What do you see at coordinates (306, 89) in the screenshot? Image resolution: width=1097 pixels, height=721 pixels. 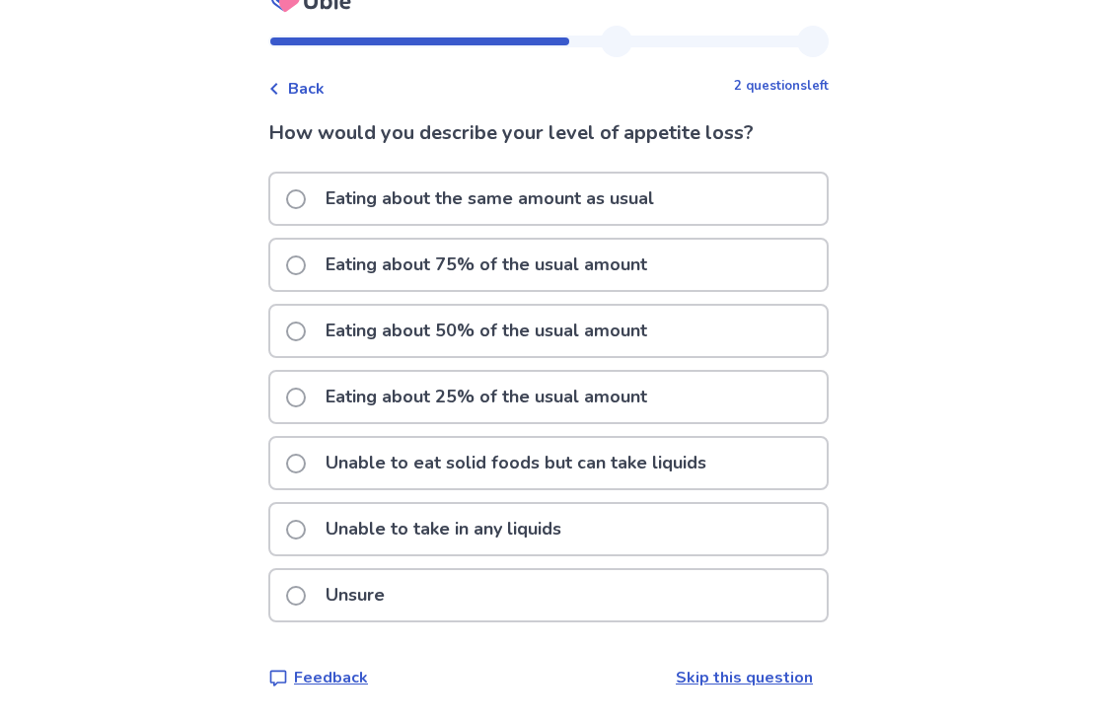 I see `span: Back` at bounding box center [306, 89].